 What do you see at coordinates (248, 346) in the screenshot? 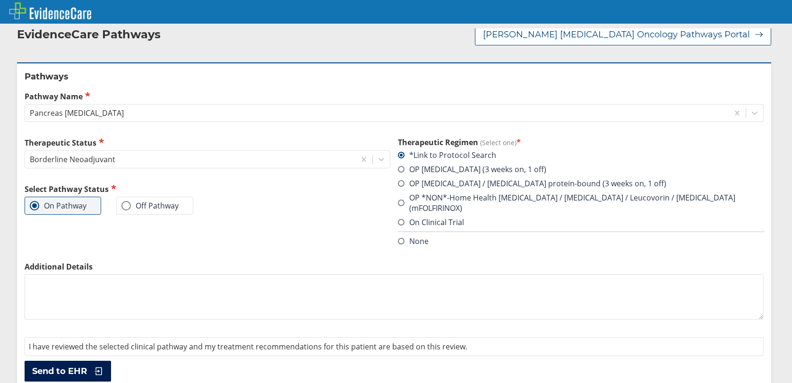
I see `span: I have reviewed the selected clinical pathway and my treatment recommendations for this patient a...` at bounding box center [248, 346].